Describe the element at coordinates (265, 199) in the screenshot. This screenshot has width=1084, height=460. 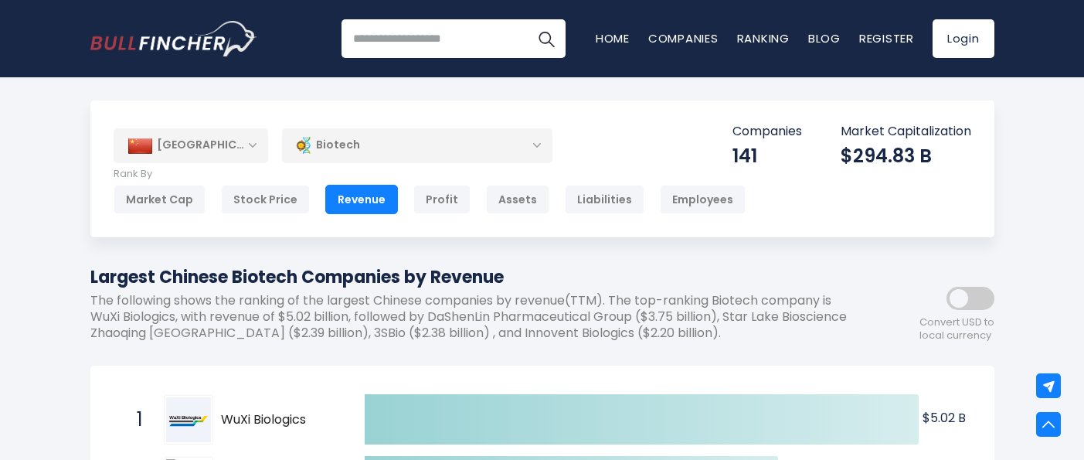
I see `div: Stock Price` at that location.